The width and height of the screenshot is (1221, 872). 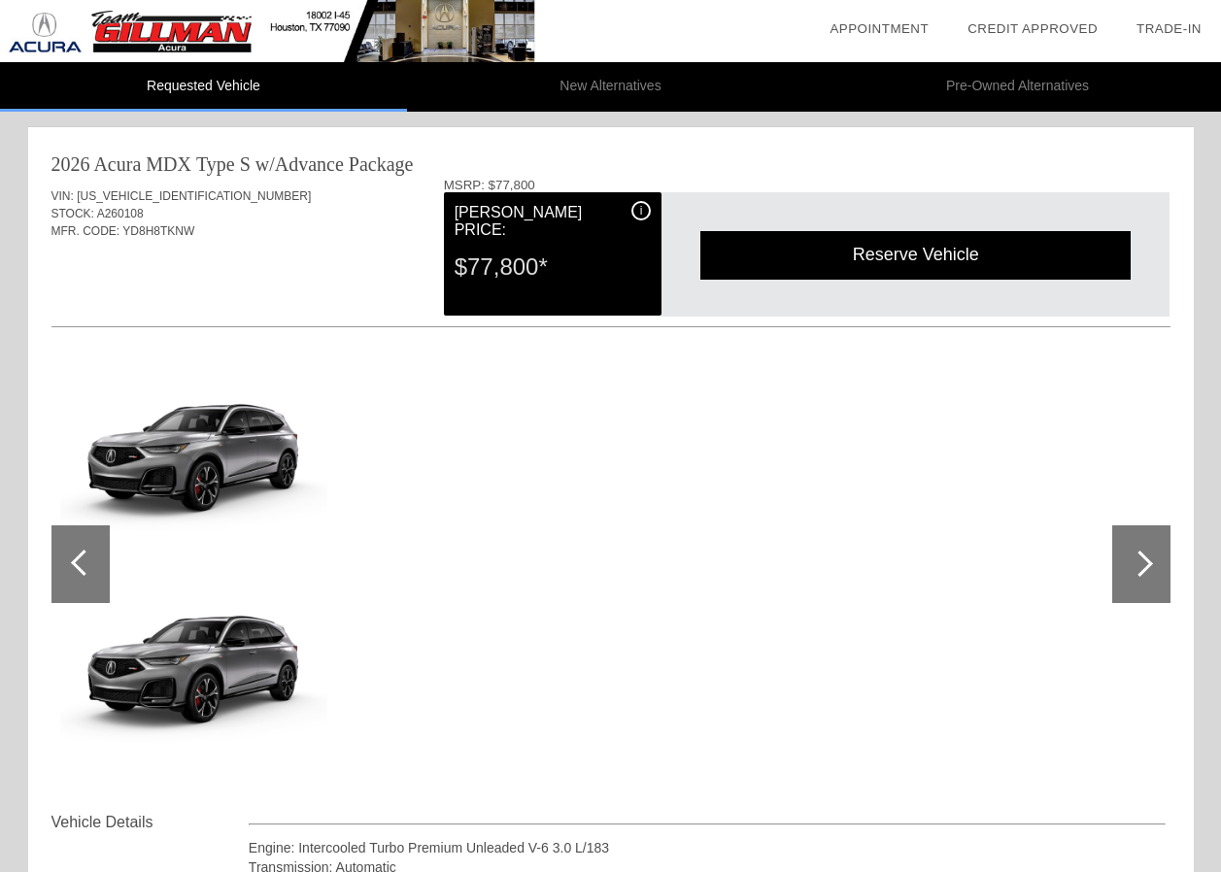 I want to click on div: Reserve Vehicle, so click(x=915, y=255).